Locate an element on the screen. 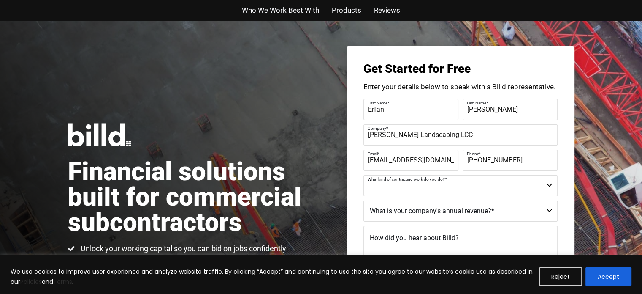  button: Accept is located at coordinates (609, 276).